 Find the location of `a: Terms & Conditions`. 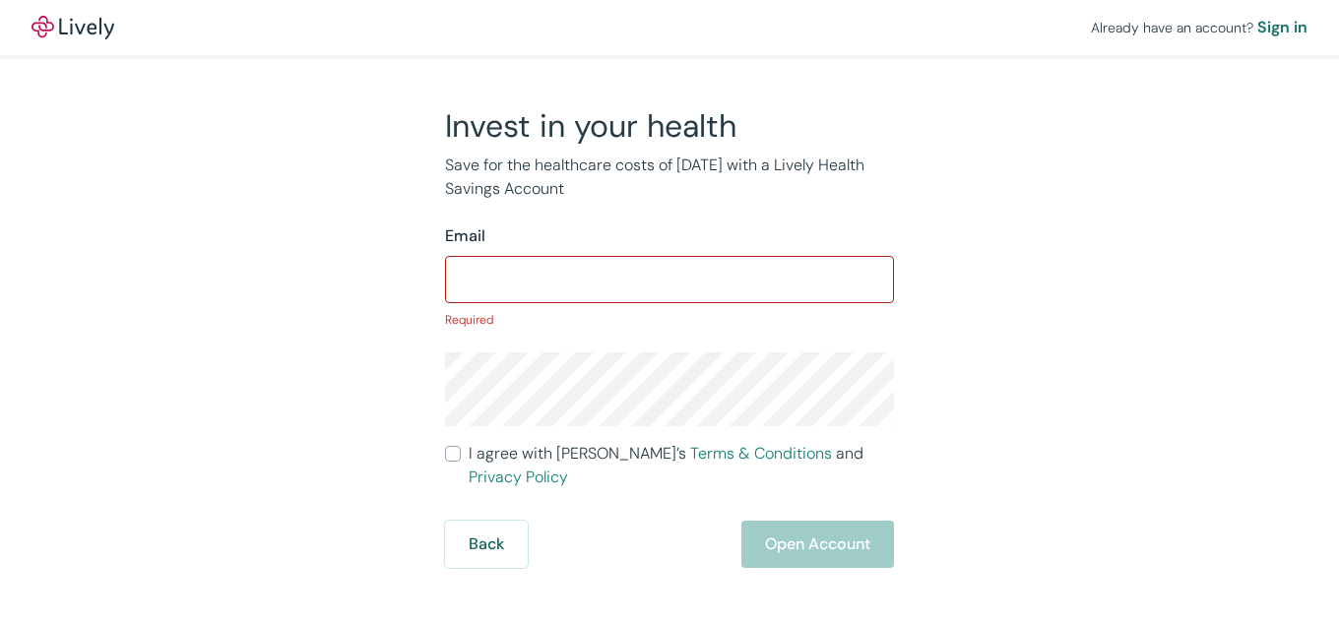

a: Terms & Conditions is located at coordinates (761, 453).